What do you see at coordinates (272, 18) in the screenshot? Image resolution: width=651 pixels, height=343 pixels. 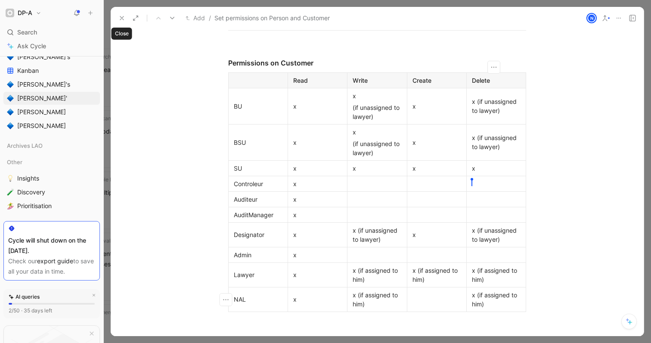 I see `span: Set permissions on Person and Customer` at bounding box center [272, 18].